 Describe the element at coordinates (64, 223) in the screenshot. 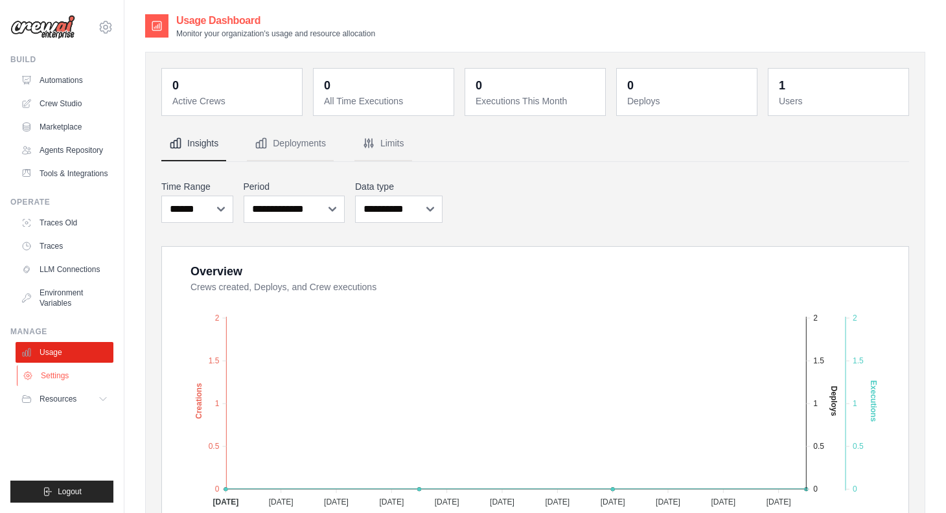

I see `a: Traces Old` at that location.